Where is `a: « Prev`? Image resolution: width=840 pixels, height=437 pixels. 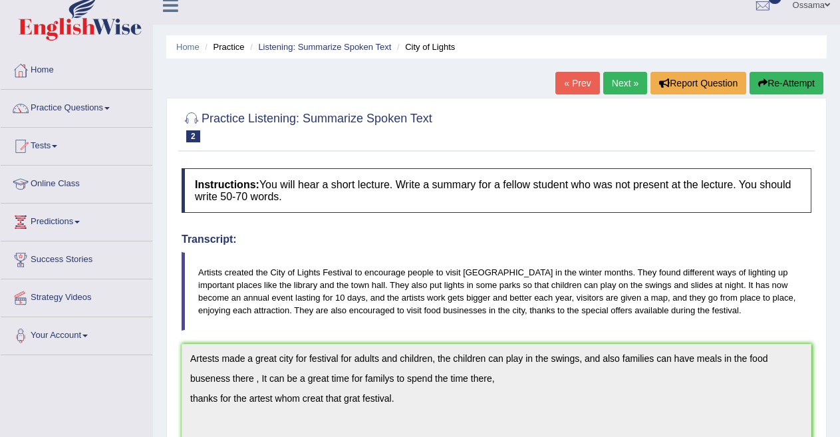
a: « Prev is located at coordinates (577, 83).